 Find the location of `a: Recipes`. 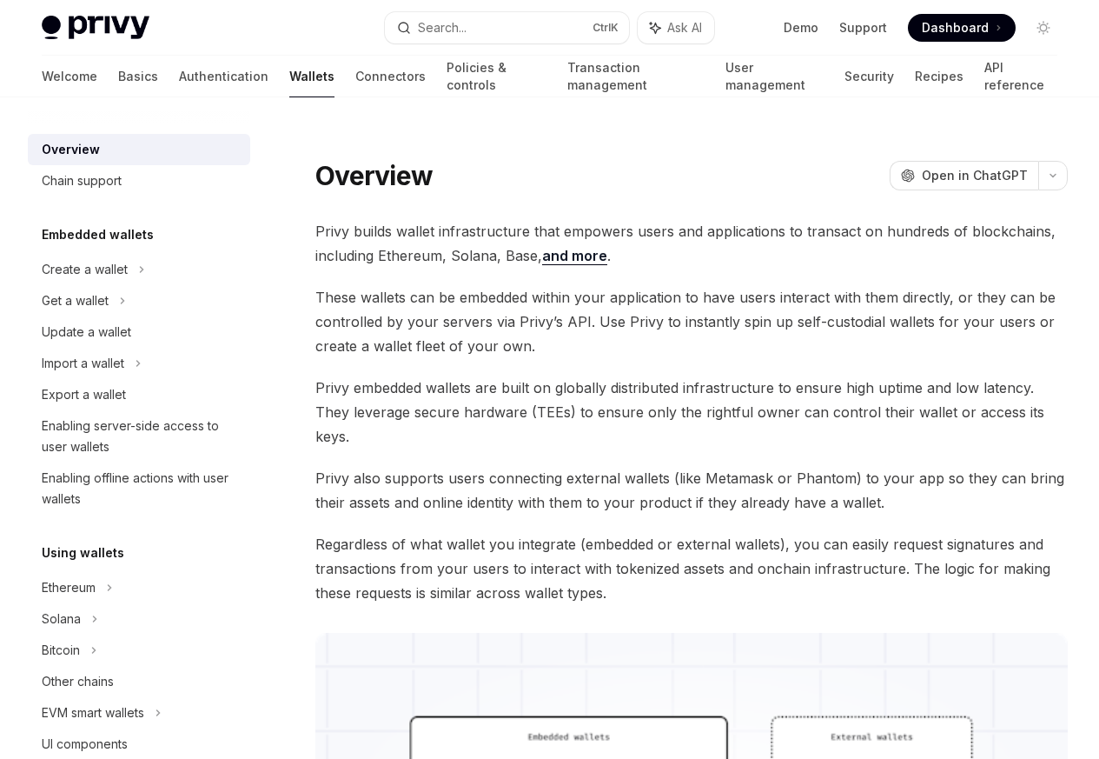

a: Recipes is located at coordinates (939, 76).